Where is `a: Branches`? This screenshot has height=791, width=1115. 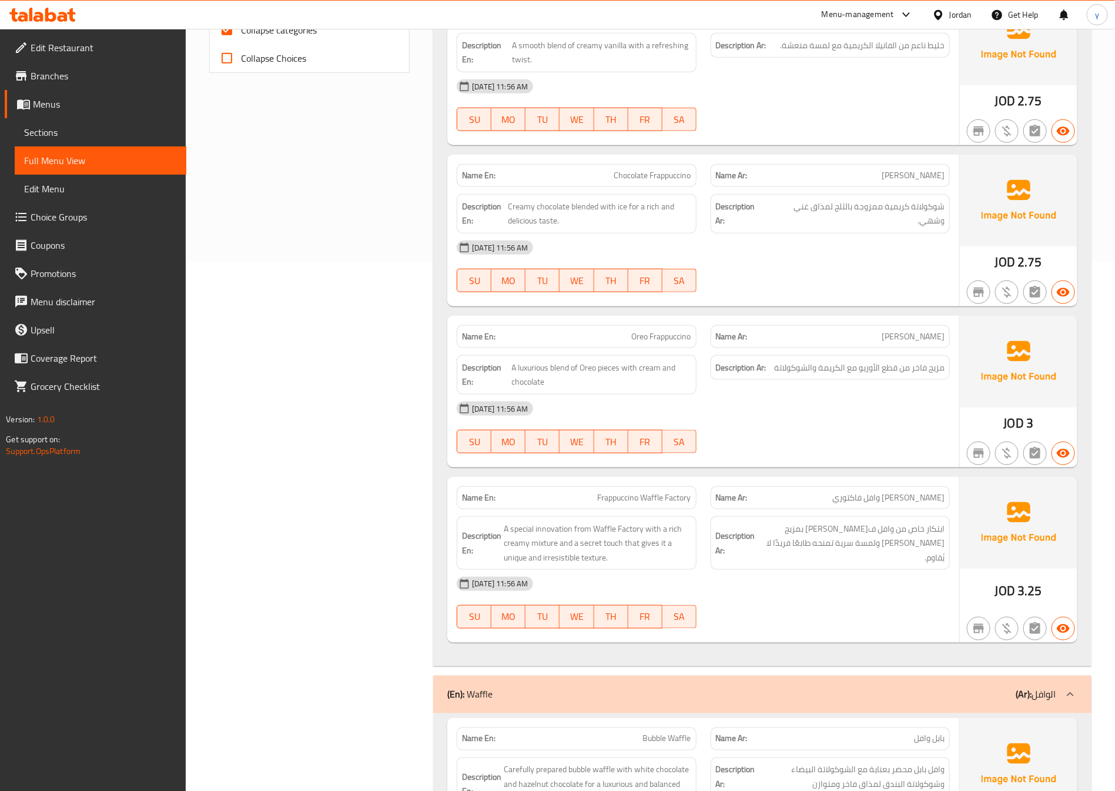 a: Branches is located at coordinates (95, 76).